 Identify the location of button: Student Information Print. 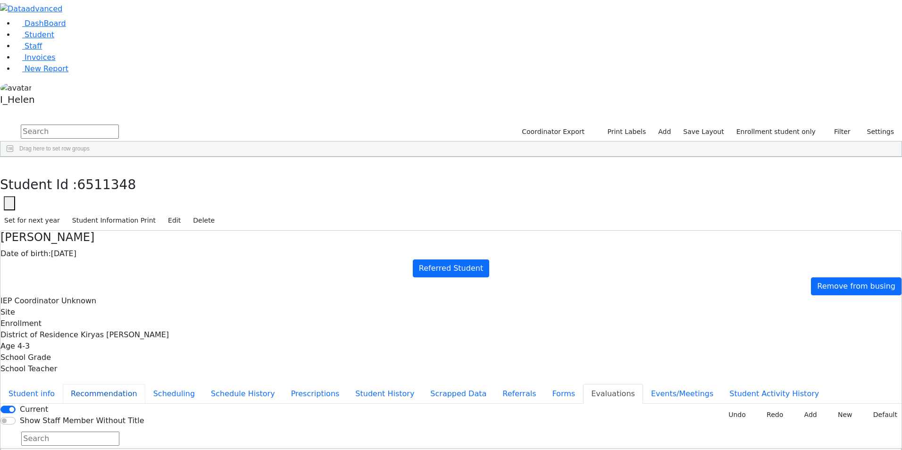
(114, 220).